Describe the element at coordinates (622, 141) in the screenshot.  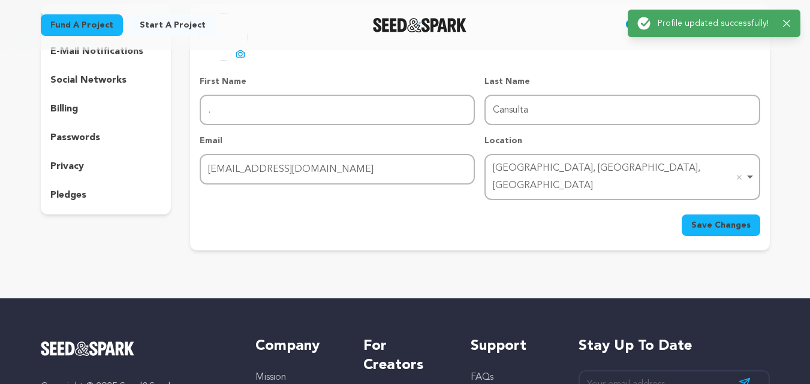
I see `p: Location` at that location.